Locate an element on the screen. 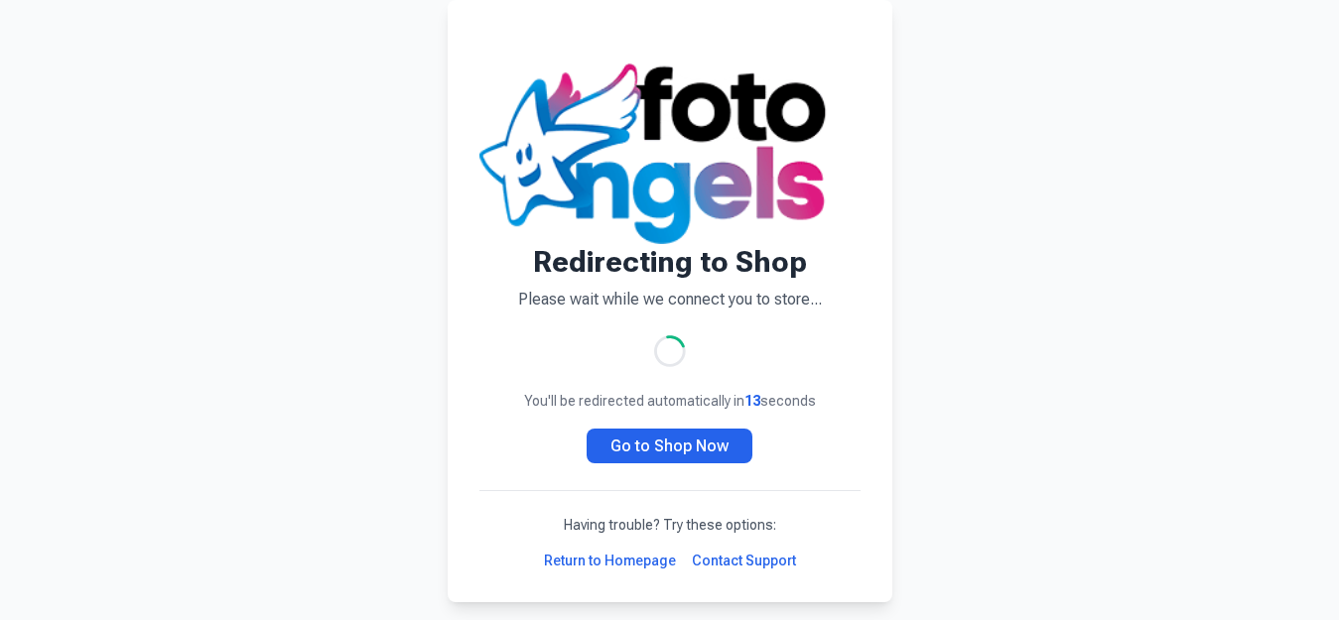 The image size is (1339, 620). h1: Redirecting to Shop is located at coordinates (670, 262).